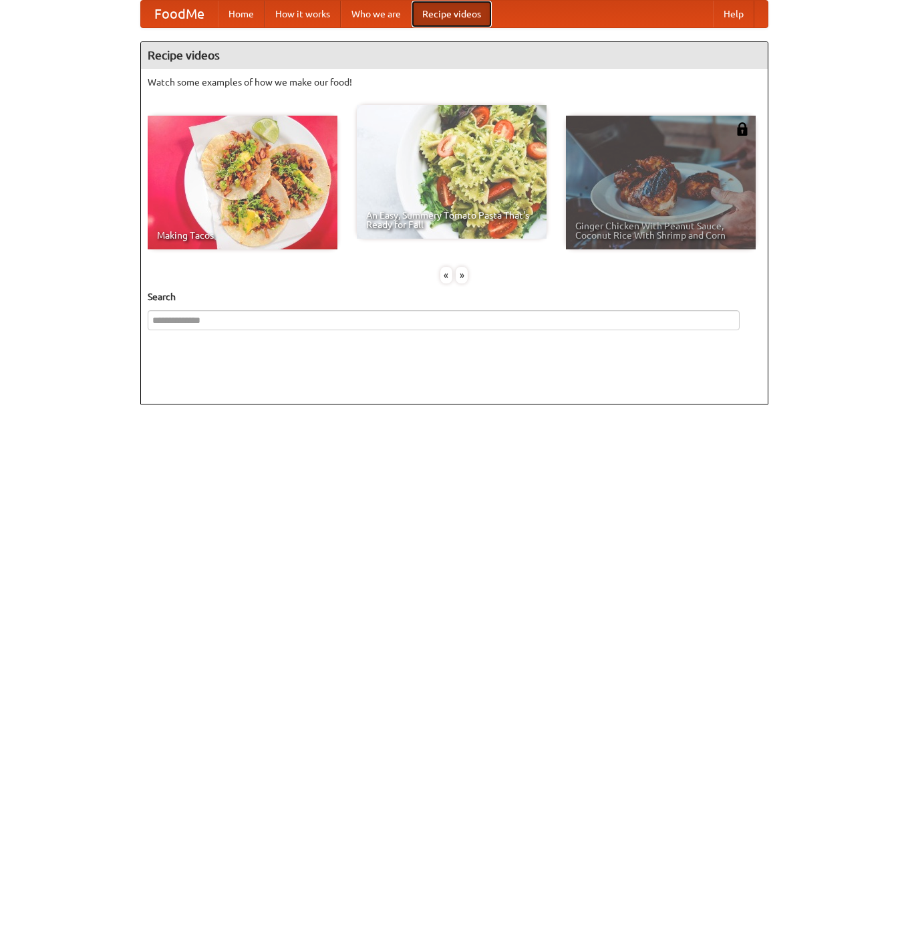  What do you see at coordinates (452, 220) in the screenshot?
I see `span: An Easy, Summery Tomato Pasta That's Ready for Fall` at bounding box center [452, 220].